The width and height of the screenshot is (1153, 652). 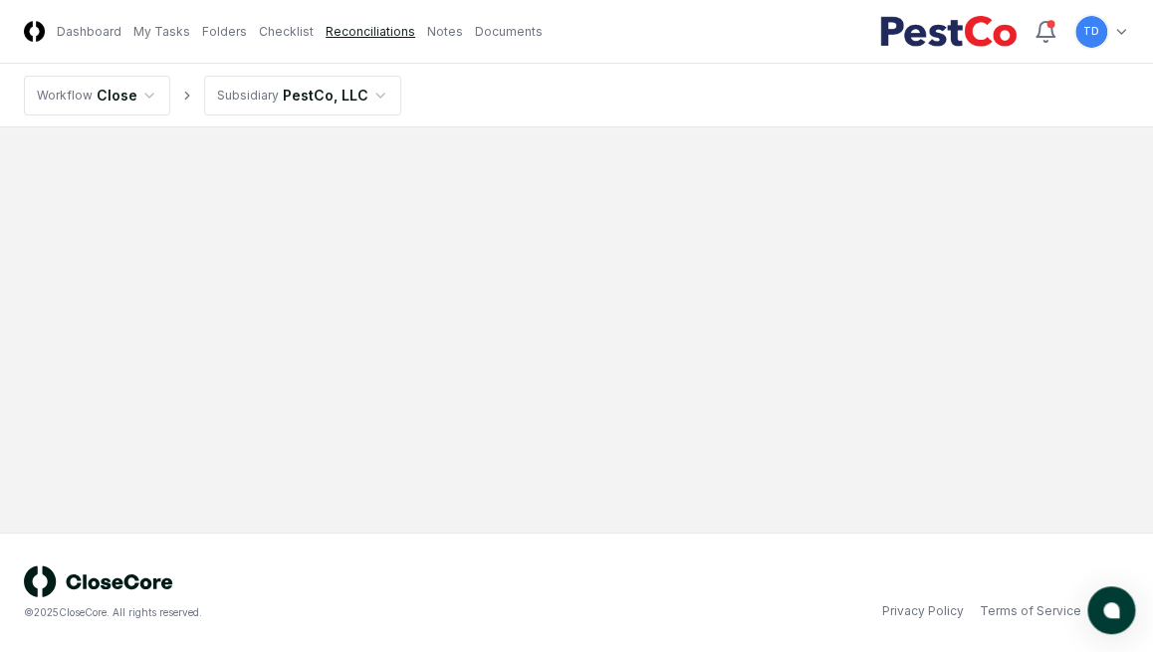 I want to click on a: Terms of Service, so click(x=1030, y=611).